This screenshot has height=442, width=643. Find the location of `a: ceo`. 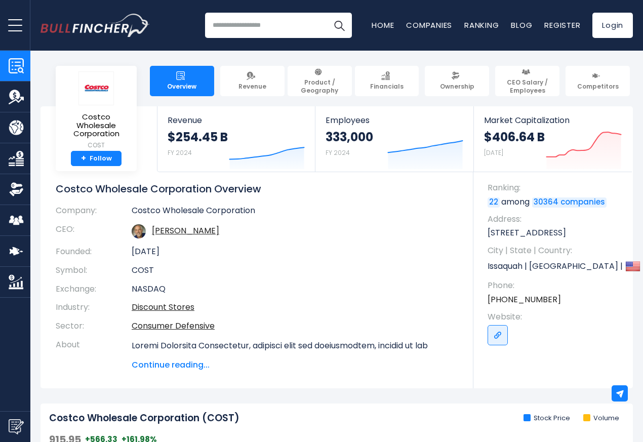

a: ceo is located at coordinates (185, 230).